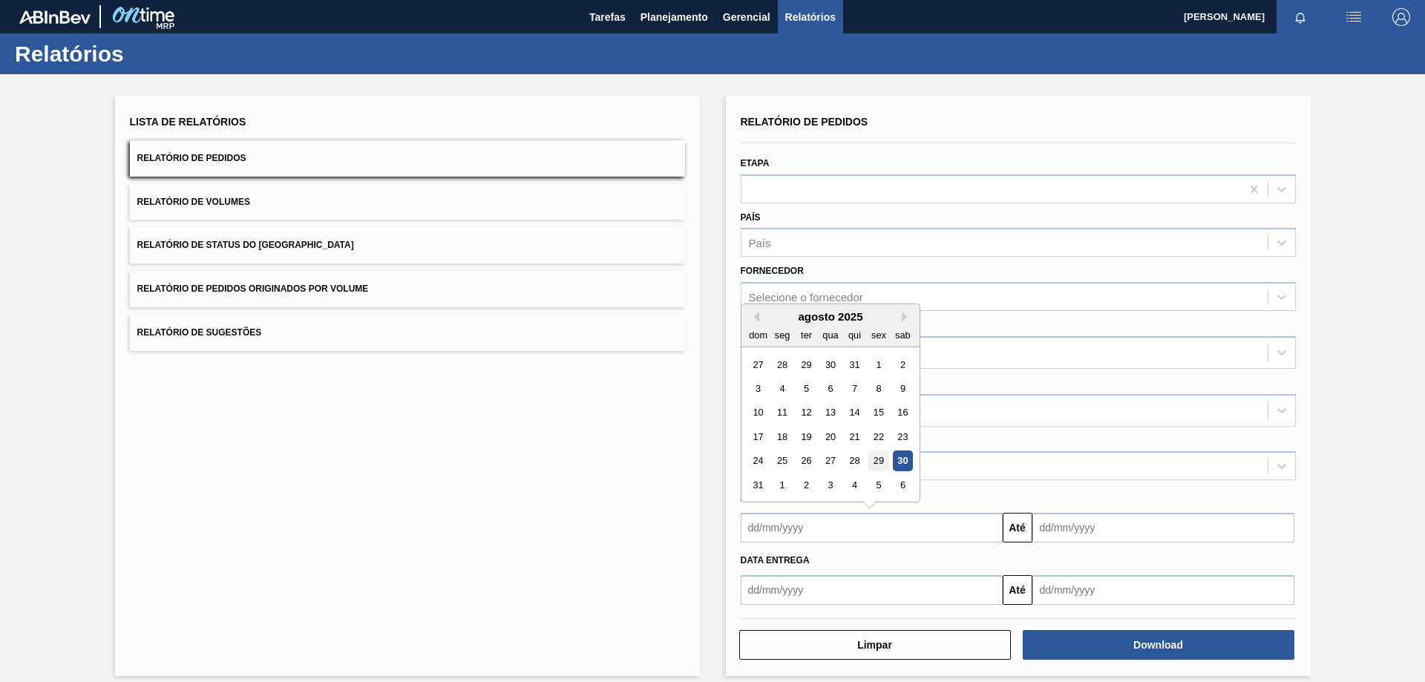 The image size is (1425, 682). I want to click on div: Choose quinta-feira, 14 de agosto de 2025, so click(853, 413).